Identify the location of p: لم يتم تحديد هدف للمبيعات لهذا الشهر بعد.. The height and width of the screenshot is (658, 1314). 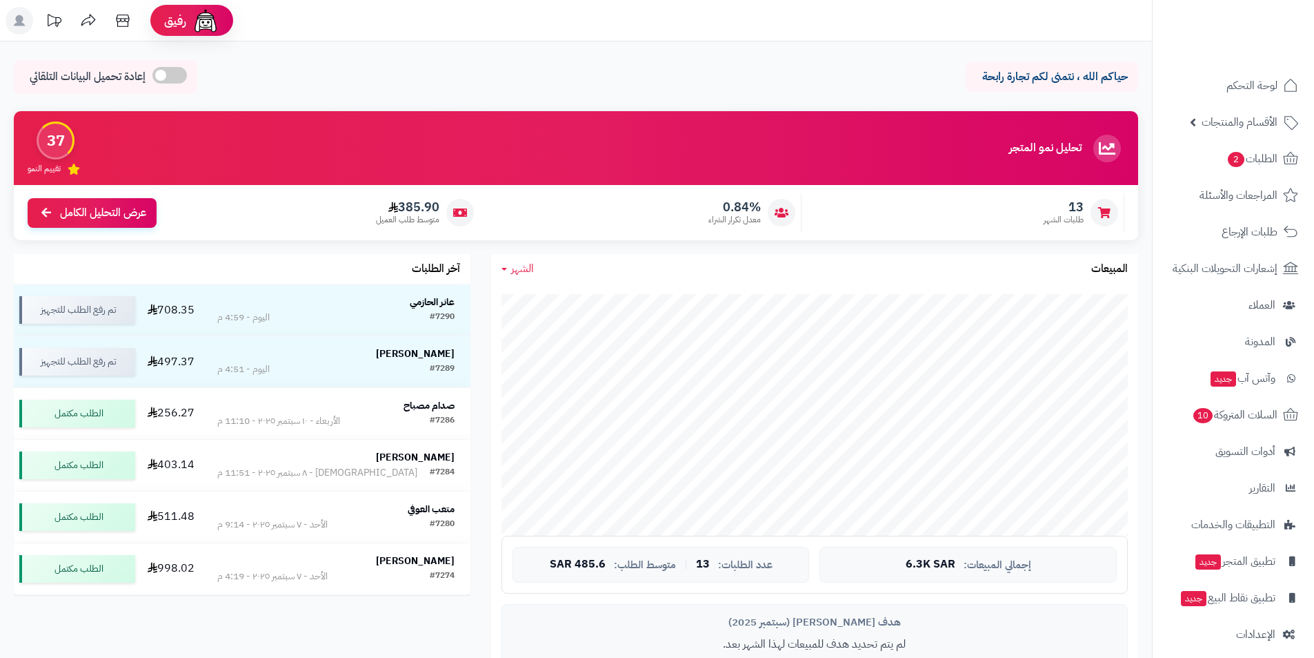
(815, 644).